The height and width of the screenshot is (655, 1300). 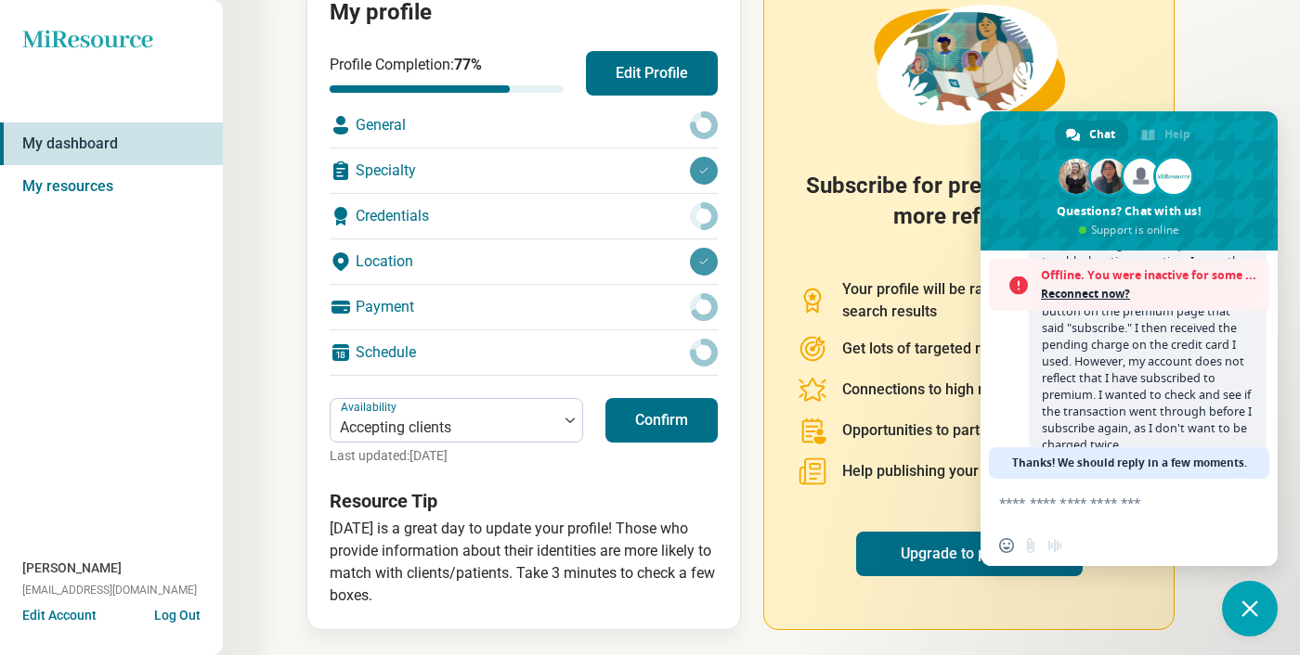 What do you see at coordinates (1250, 609) in the screenshot?
I see `div: Close chat` at bounding box center [1250, 609].